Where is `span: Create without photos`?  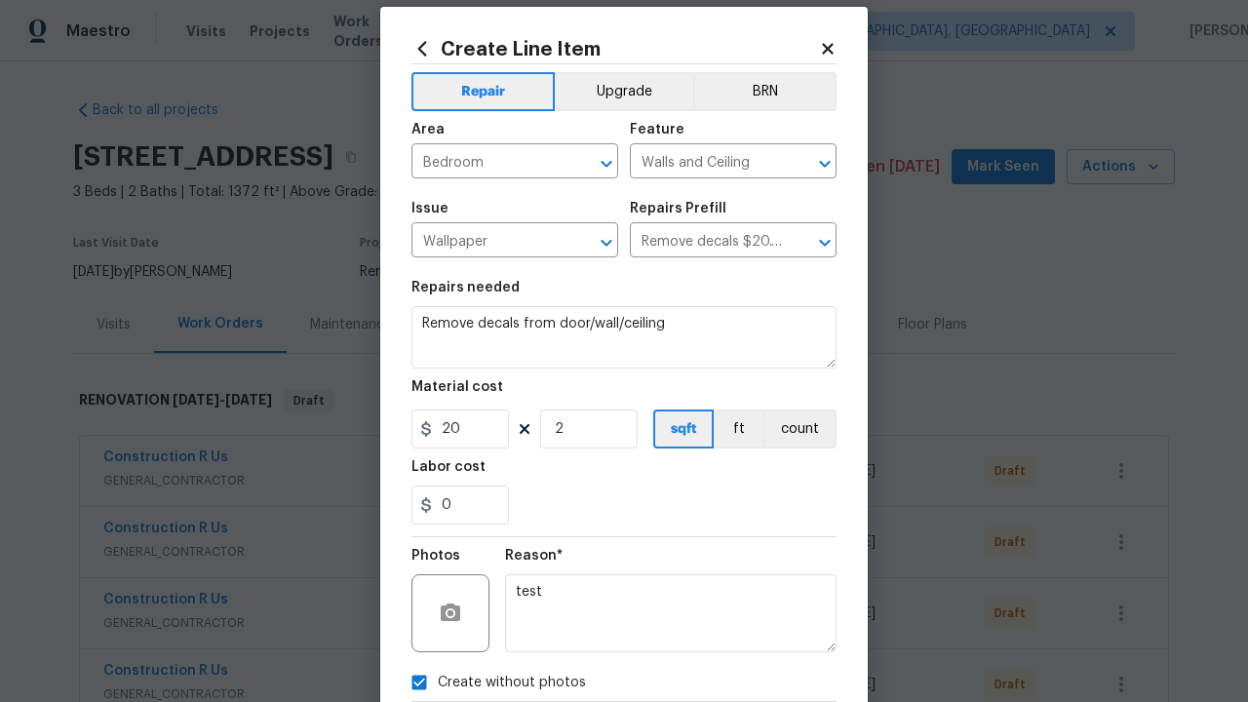 span: Create without photos is located at coordinates (512, 683).